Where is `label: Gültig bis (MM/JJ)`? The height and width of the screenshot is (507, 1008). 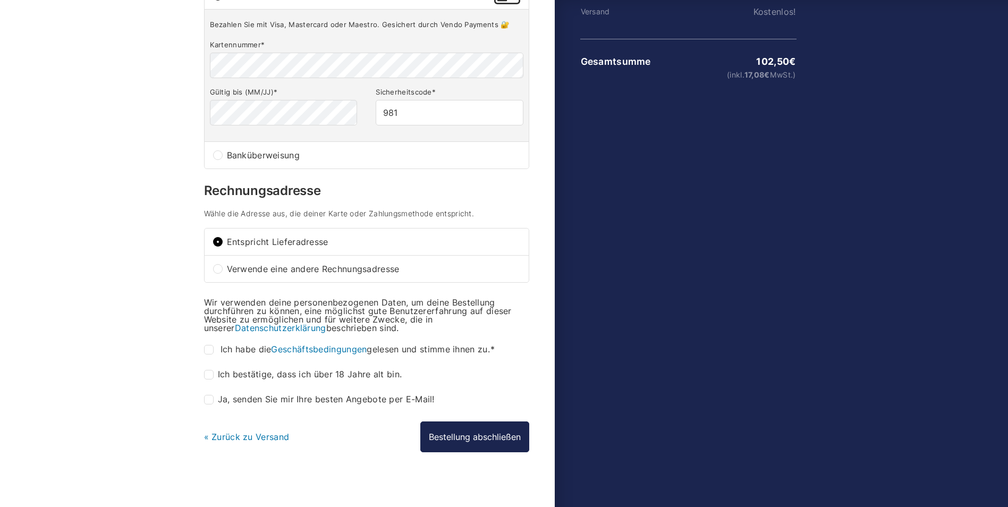 label: Gültig bis (MM/JJ) is located at coordinates (283, 92).